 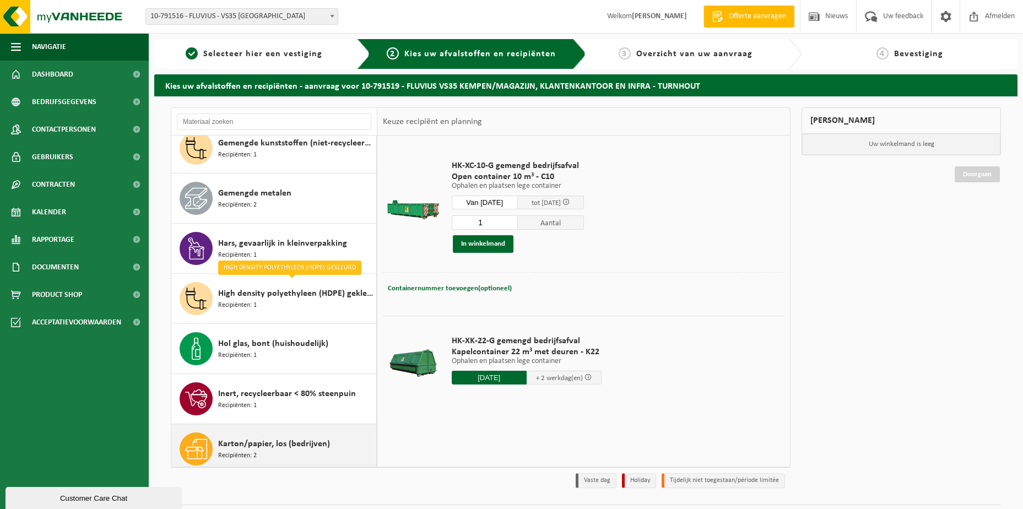 What do you see at coordinates (694, 54) in the screenshot?
I see `span: Overzicht van uw aanvraag` at bounding box center [694, 54].